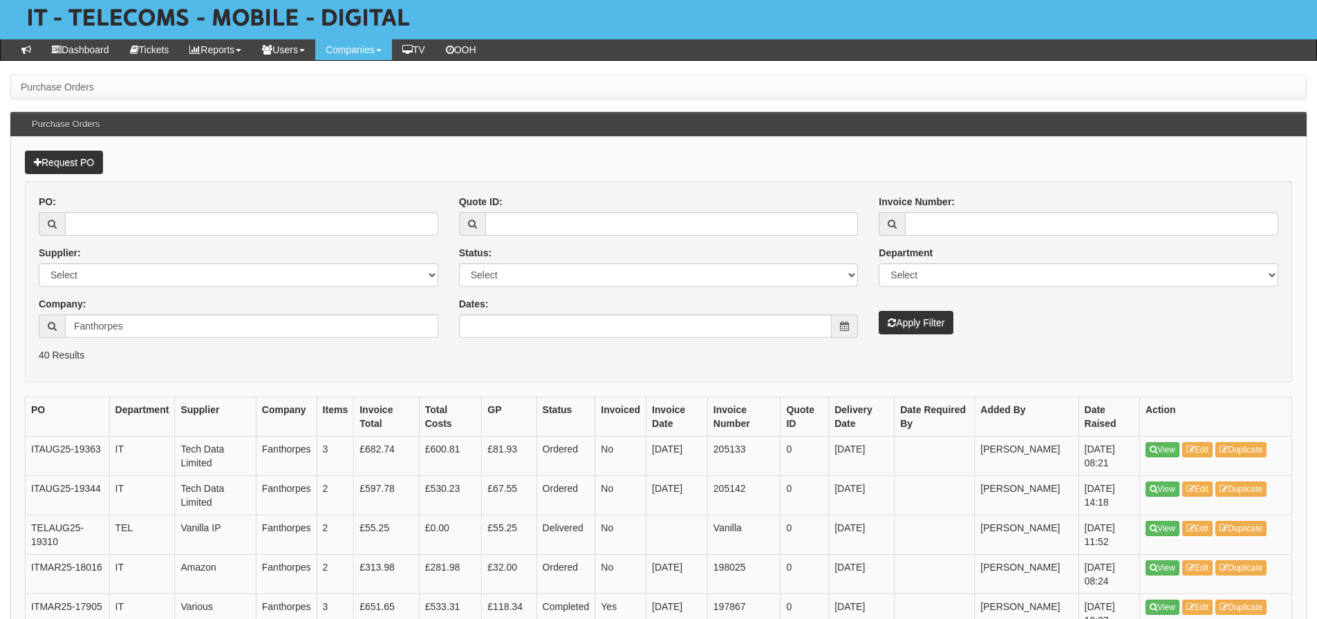 The height and width of the screenshot is (619, 1317). Describe the element at coordinates (474, 304) in the screenshot. I see `label: Dates:` at that location.